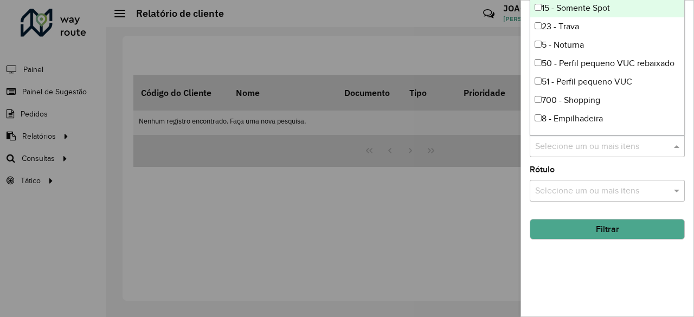 This screenshot has width=694, height=317. What do you see at coordinates (608, 45) in the screenshot?
I see `div: 5 - Noturna` at bounding box center [608, 45].